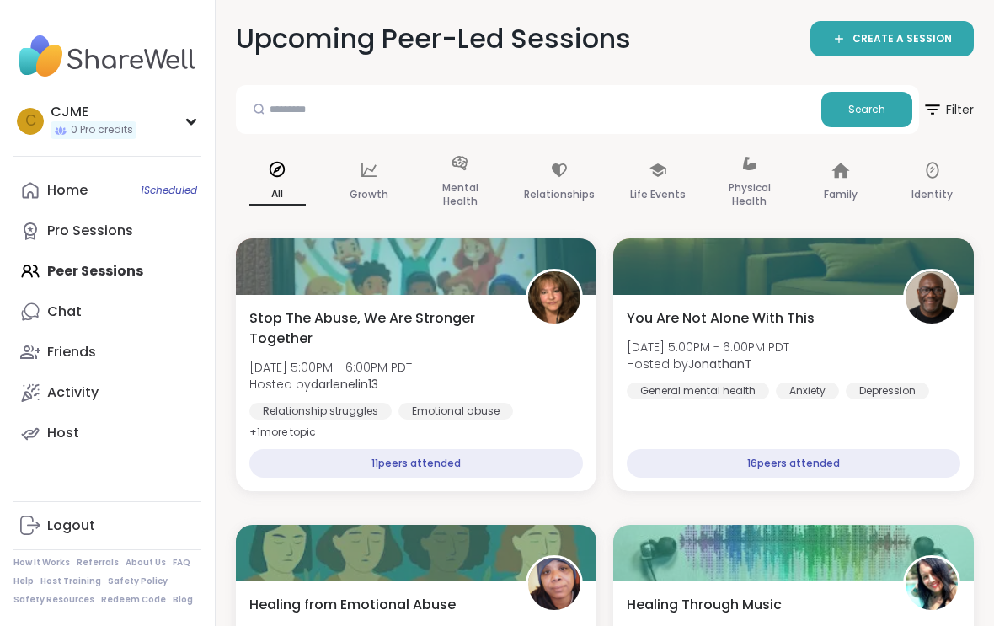  Describe the element at coordinates (416, 463) in the screenshot. I see `div: 11 peers attended` at that location.